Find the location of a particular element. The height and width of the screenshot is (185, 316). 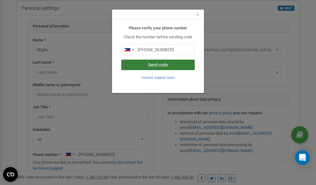

small: Contact support team is located at coordinates (158, 78).